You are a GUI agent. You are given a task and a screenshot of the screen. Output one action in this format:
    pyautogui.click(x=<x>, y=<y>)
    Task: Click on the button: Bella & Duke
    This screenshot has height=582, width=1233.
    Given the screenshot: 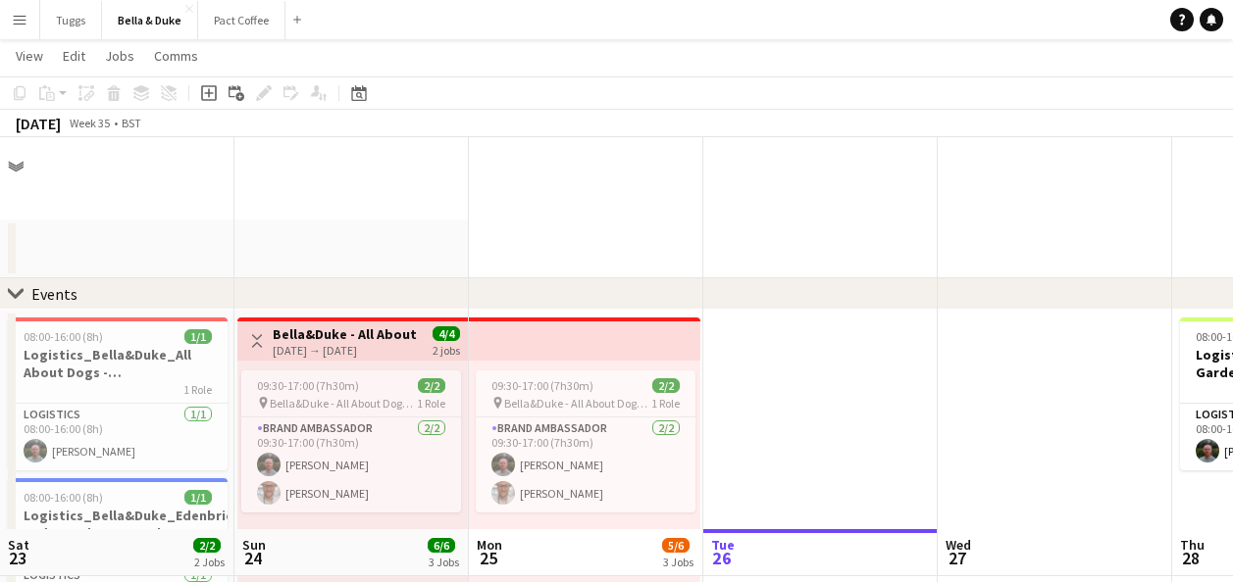 What is the action you would take?
    pyautogui.click(x=150, y=20)
    